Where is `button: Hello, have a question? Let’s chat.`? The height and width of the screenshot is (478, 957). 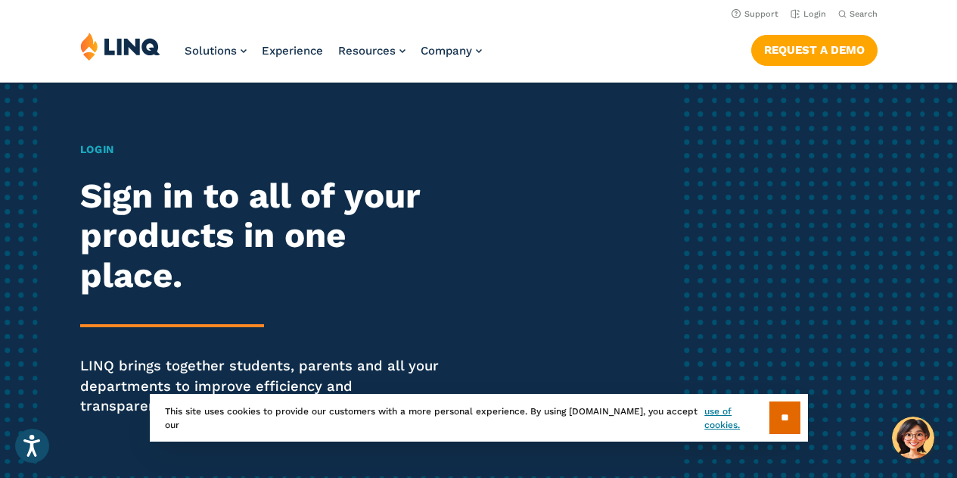 button: Hello, have a question? Let’s chat. is located at coordinates (913, 437).